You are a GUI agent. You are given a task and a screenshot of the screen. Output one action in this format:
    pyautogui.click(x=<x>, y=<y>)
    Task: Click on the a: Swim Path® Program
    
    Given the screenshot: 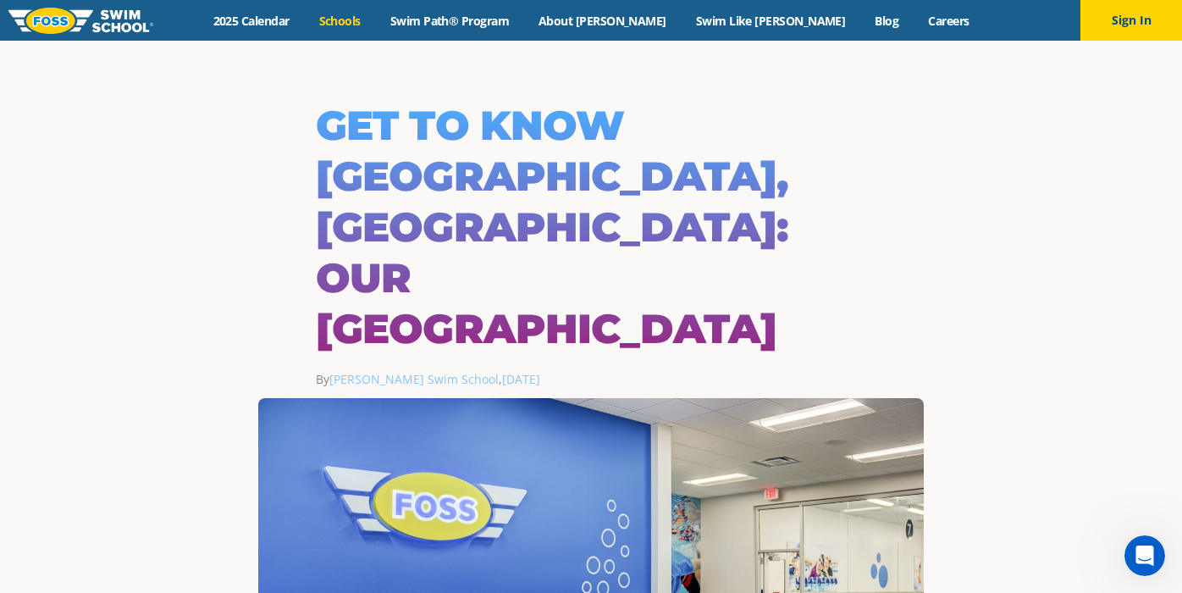 What is the action you would take?
    pyautogui.click(x=449, y=20)
    